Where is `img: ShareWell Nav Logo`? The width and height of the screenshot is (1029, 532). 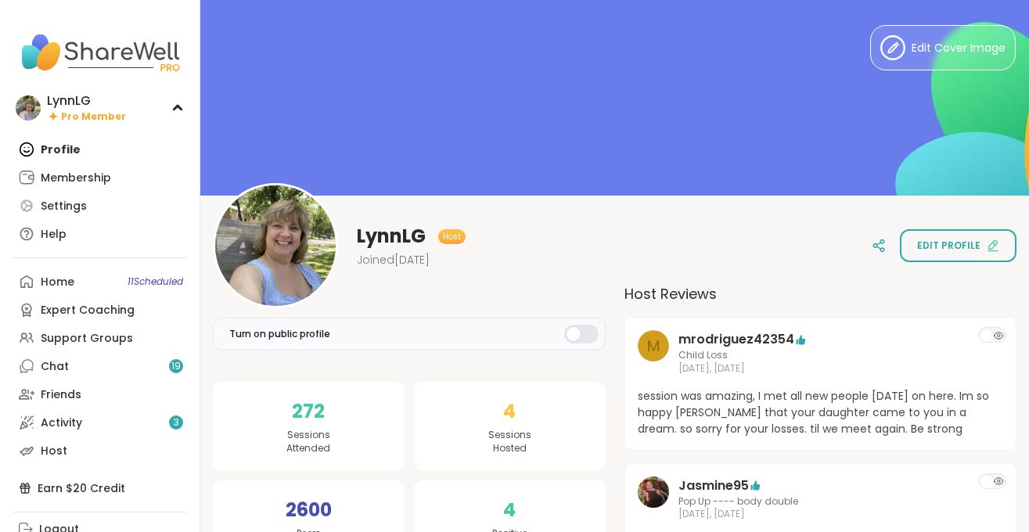 img: ShareWell Nav Logo is located at coordinates (99, 52).